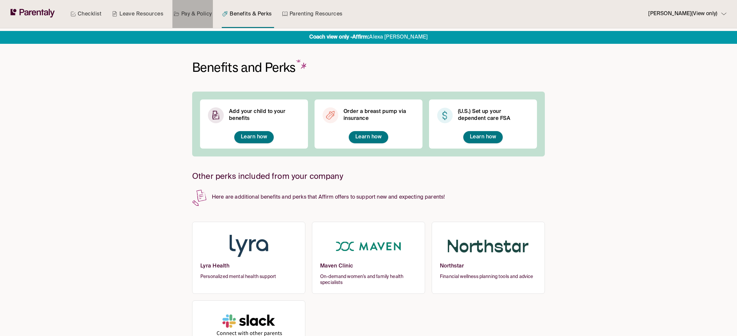 The image size is (737, 336). I want to click on h6: (U.S.) Set up your dependent care FSA, so click(494, 115).